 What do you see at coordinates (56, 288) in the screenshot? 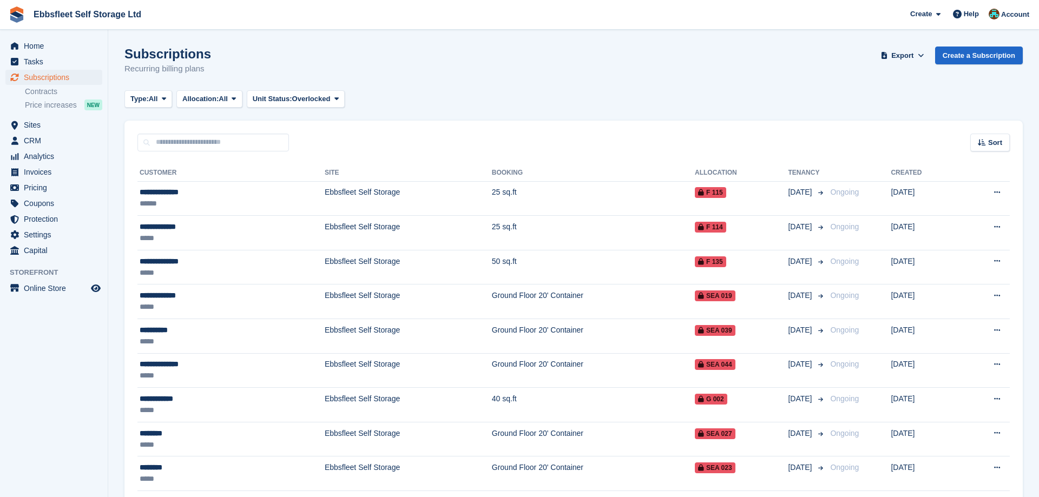
I see `span: Online Store` at bounding box center [56, 288].